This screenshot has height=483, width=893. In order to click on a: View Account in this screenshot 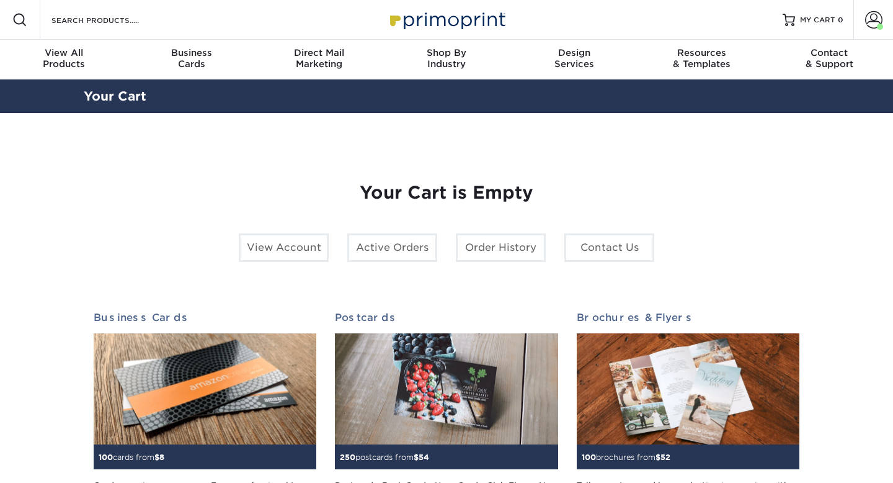, I will do `click(283, 247)`.